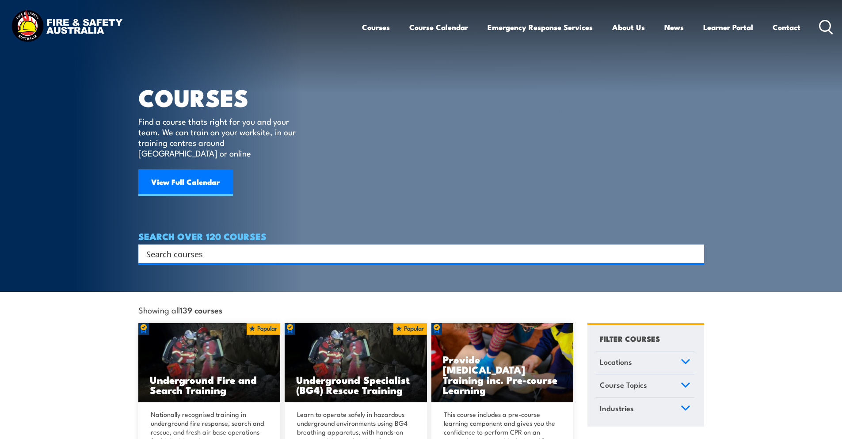  Describe the element at coordinates (617, 408) in the screenshot. I see `span: Industries` at that location.